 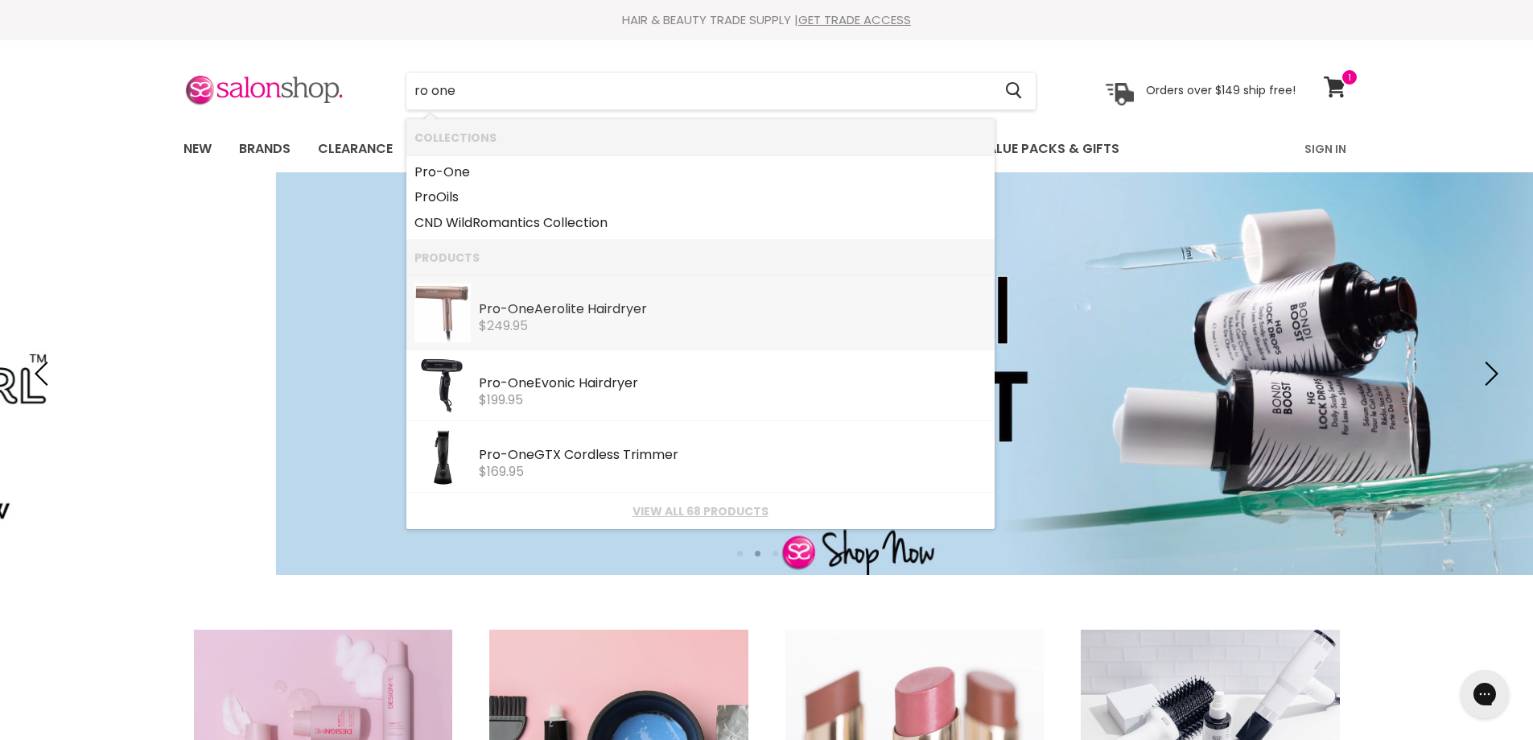 What do you see at coordinates (732, 384) in the screenshot?
I see `div: P - Evonic Hairdryer` at bounding box center [732, 384].